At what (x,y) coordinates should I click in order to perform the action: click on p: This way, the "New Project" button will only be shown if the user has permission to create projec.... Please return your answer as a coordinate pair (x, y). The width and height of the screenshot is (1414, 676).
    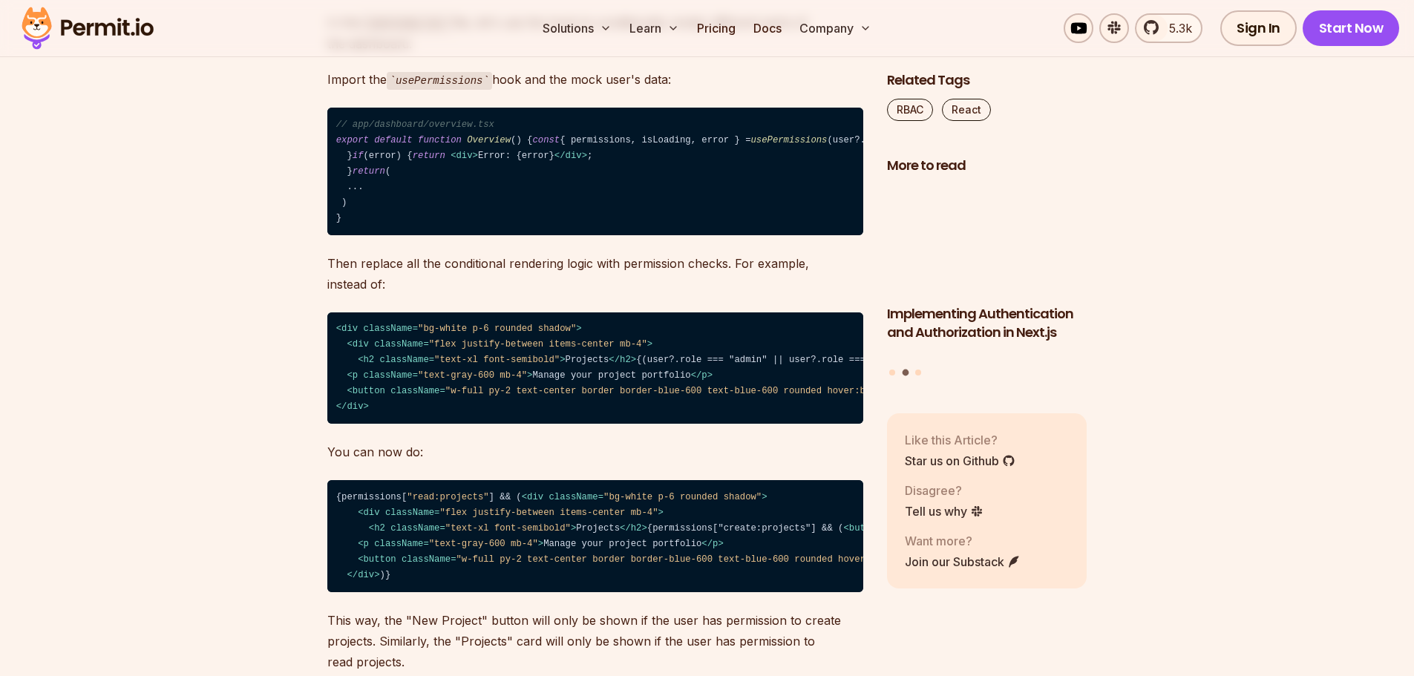
    Looking at the image, I should click on (595, 641).